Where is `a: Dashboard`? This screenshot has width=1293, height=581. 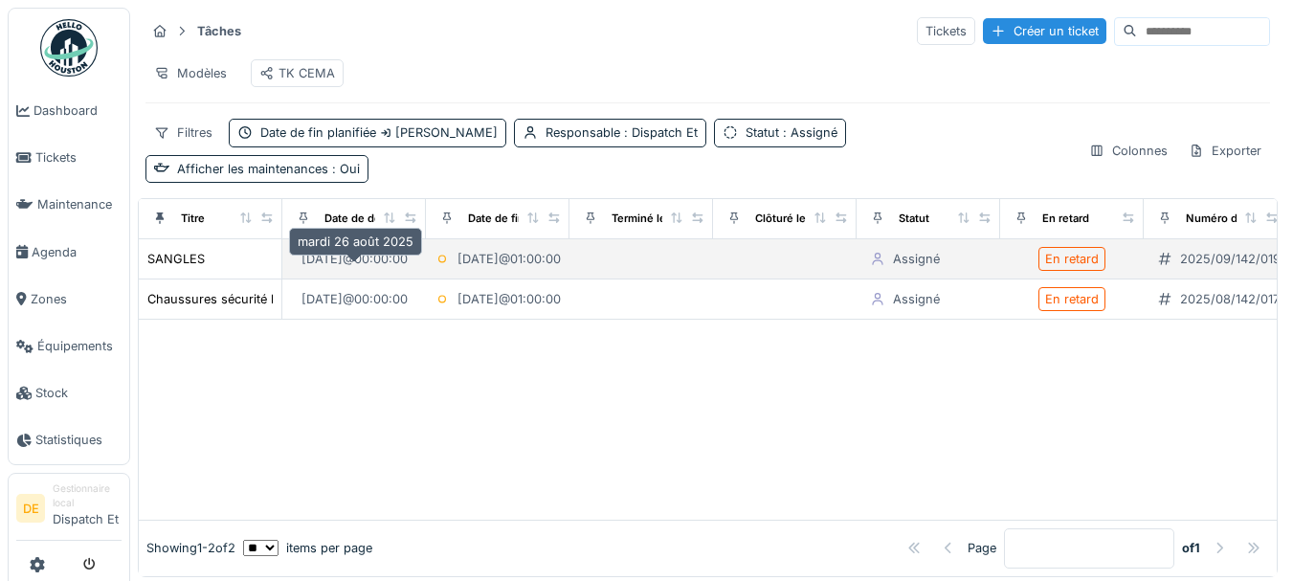 a: Dashboard is located at coordinates (69, 110).